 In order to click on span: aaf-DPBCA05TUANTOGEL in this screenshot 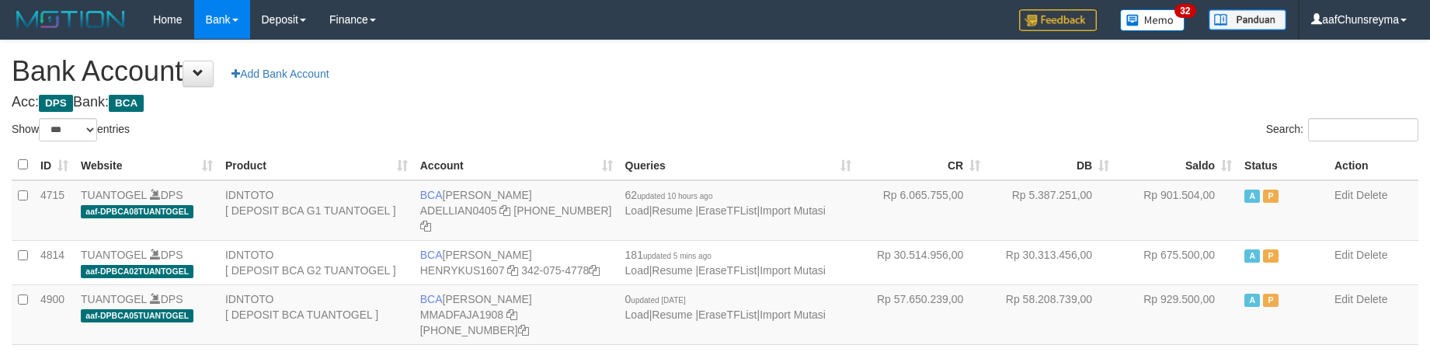, I will do `click(137, 315)`.